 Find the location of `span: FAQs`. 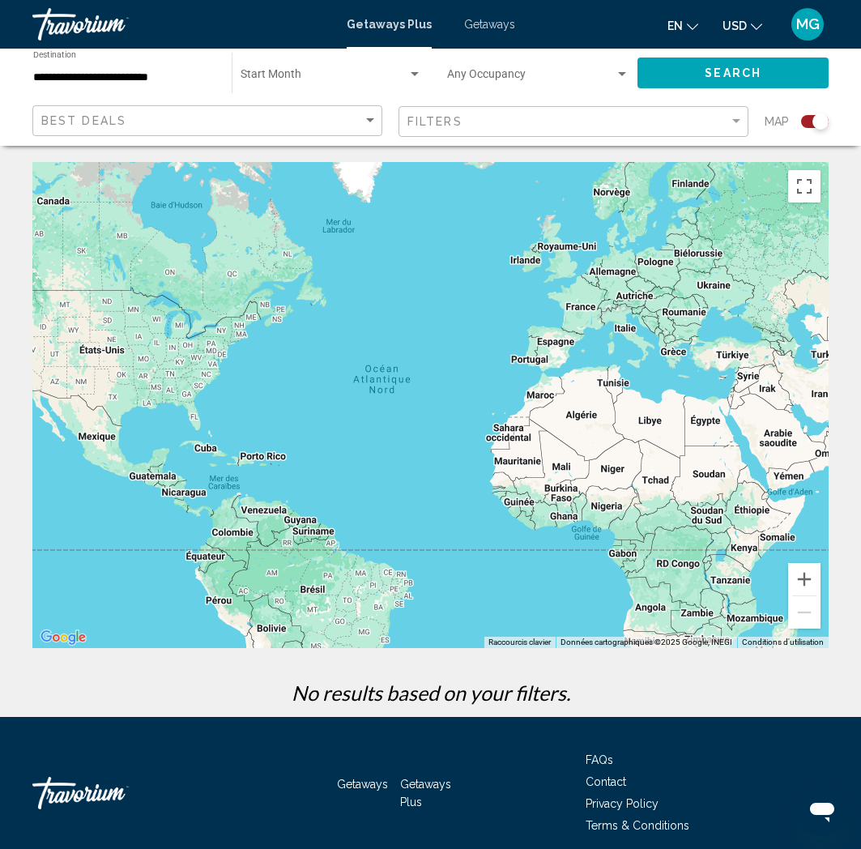

span: FAQs is located at coordinates (600, 760).